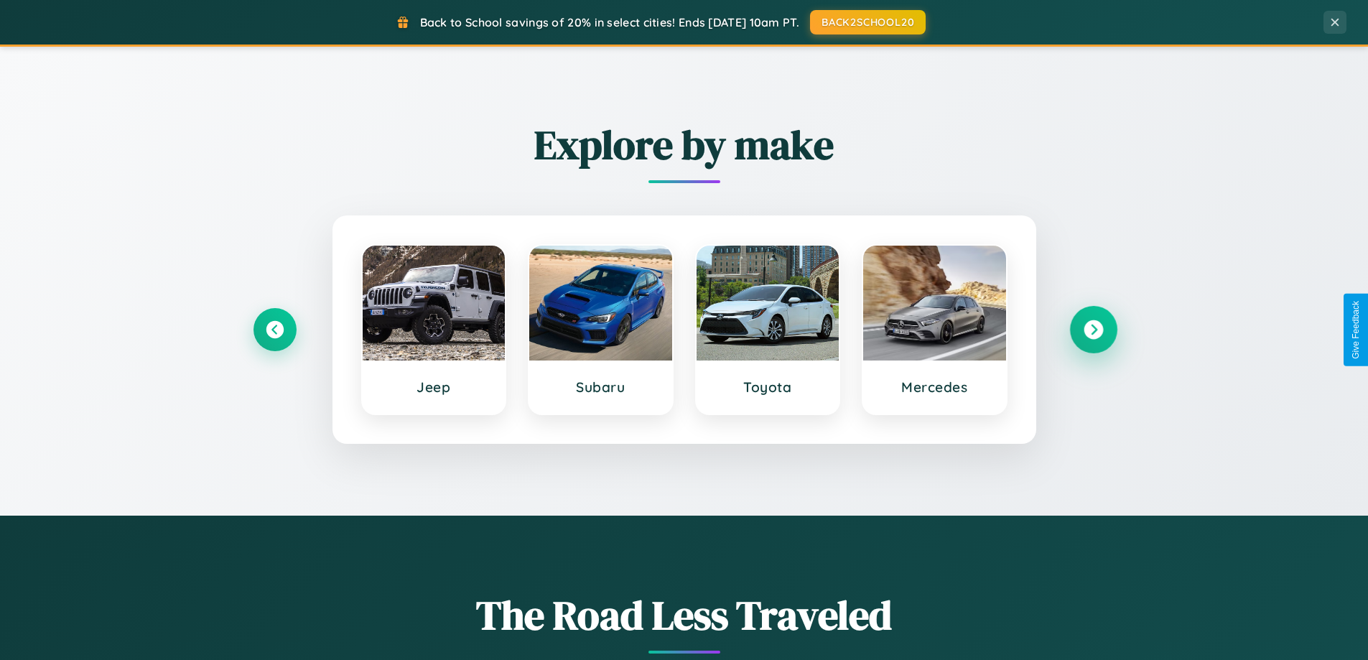  Describe the element at coordinates (684, 144) in the screenshot. I see `h2: Explore by make` at that location.